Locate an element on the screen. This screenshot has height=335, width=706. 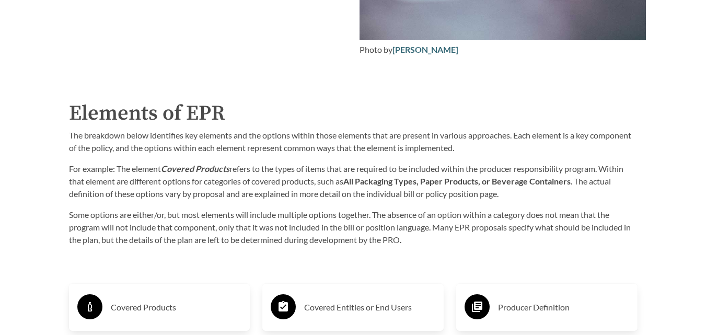
strong: Covered Products is located at coordinates (195, 168).